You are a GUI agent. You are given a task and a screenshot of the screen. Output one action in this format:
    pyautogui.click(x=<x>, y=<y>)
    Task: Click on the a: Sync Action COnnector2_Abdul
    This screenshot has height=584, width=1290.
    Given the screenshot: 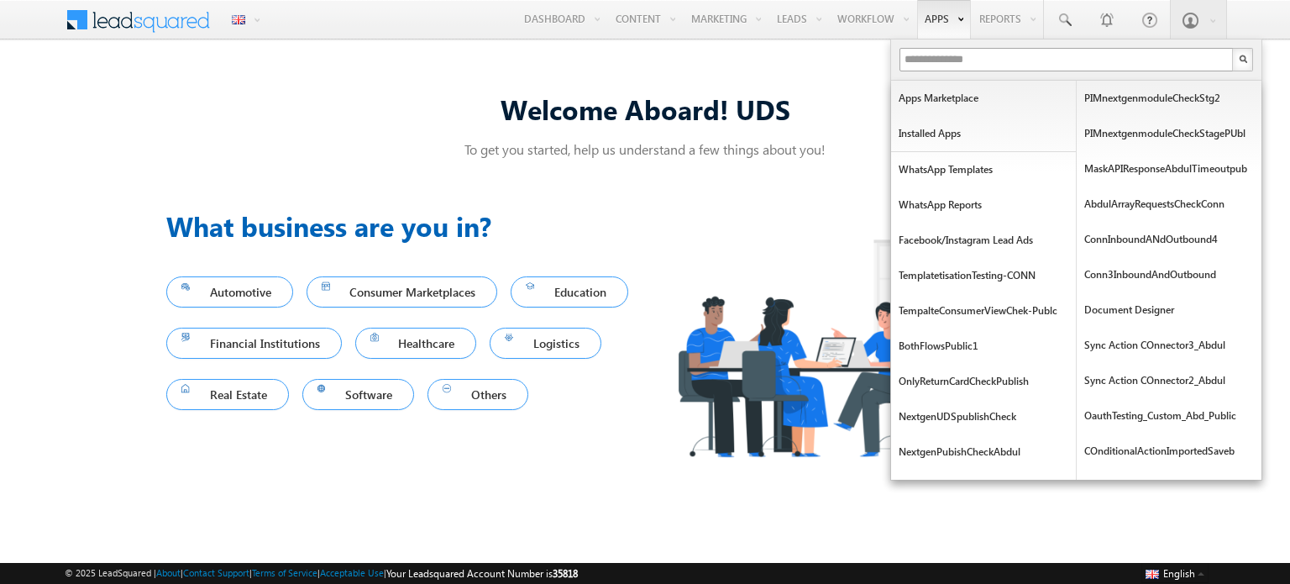 What is the action you would take?
    pyautogui.click(x=1169, y=380)
    